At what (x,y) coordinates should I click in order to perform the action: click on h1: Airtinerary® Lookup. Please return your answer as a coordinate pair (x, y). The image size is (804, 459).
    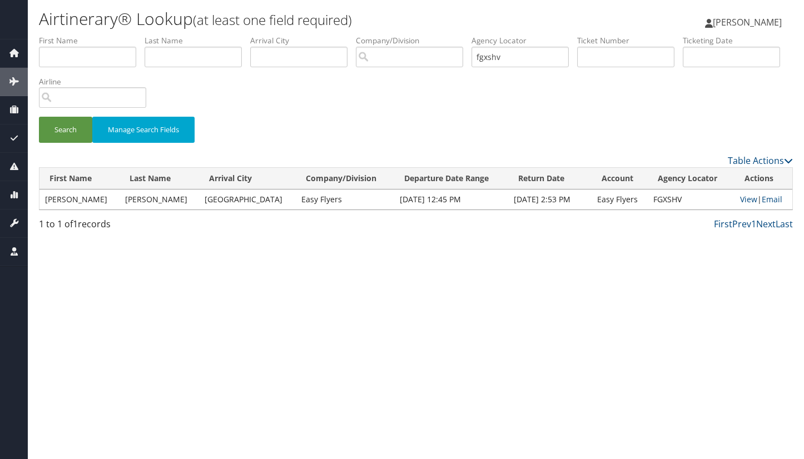
    Looking at the image, I should click on (290, 19).